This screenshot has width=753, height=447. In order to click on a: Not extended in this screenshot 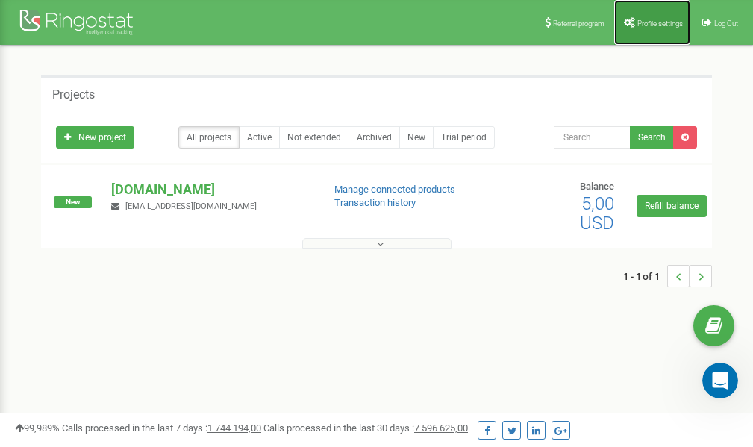, I will do `click(314, 137)`.